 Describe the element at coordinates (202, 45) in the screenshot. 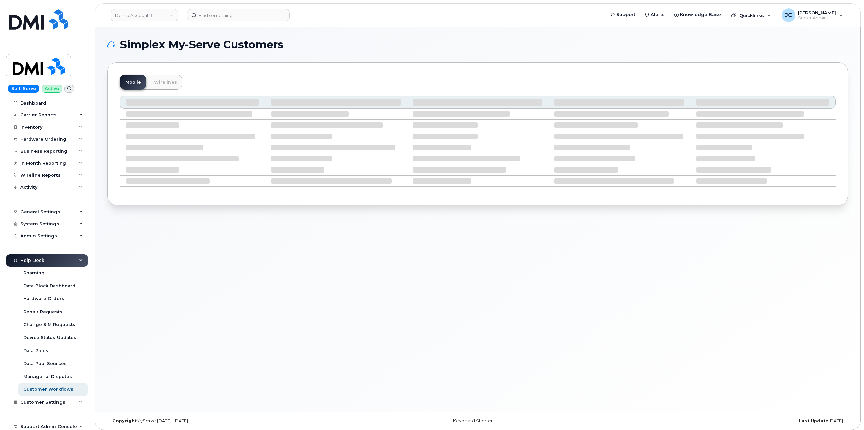

I see `span: Simplex My-Serve Customers` at that location.